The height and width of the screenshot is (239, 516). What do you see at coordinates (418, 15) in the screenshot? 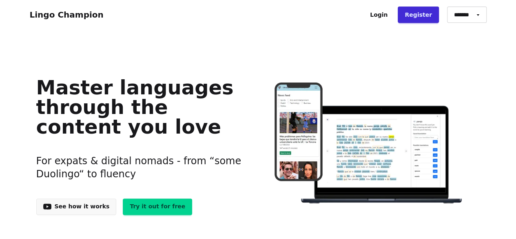
I see `a: Register` at bounding box center [418, 15].